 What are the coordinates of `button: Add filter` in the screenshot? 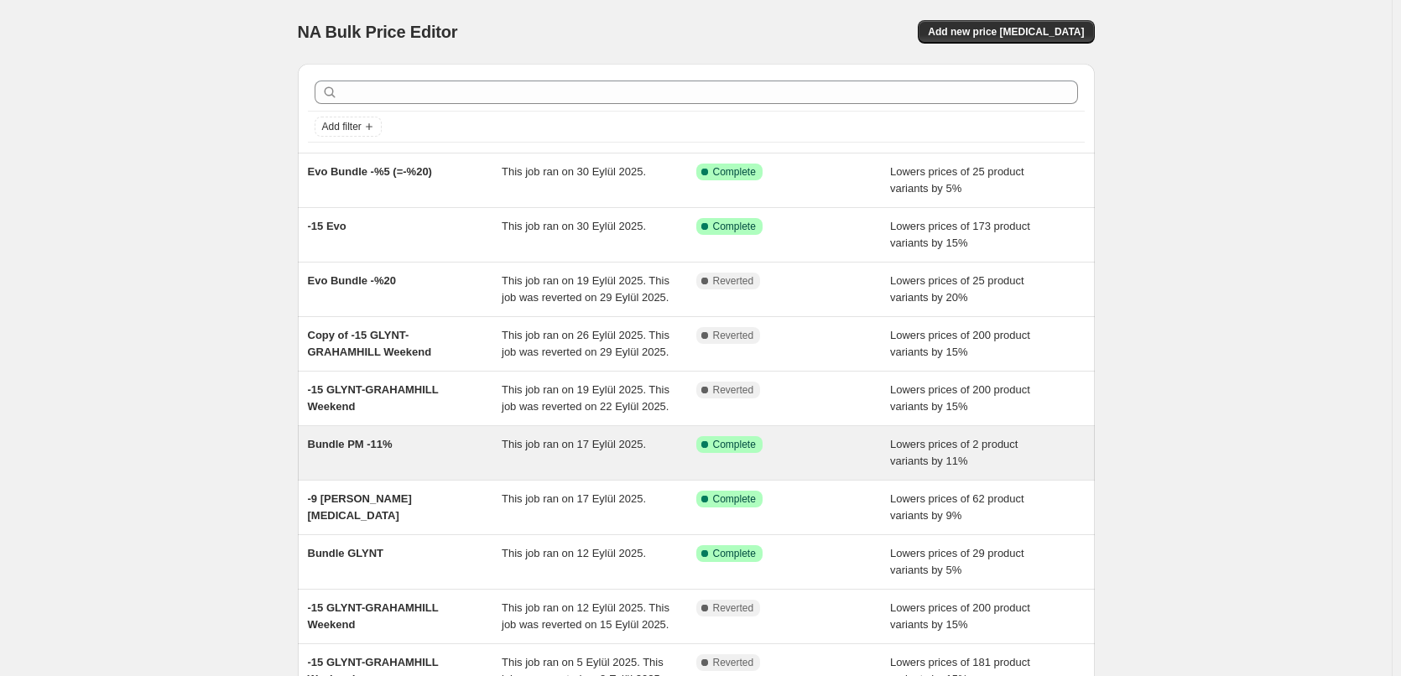 It's located at (348, 127).